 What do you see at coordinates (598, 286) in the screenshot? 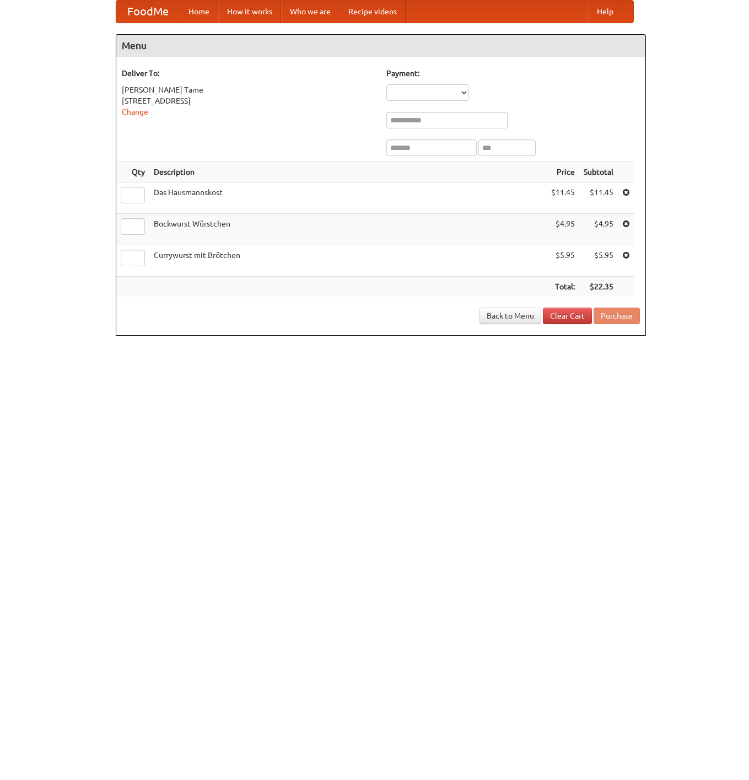
I see `th: $22.35` at bounding box center [598, 286].